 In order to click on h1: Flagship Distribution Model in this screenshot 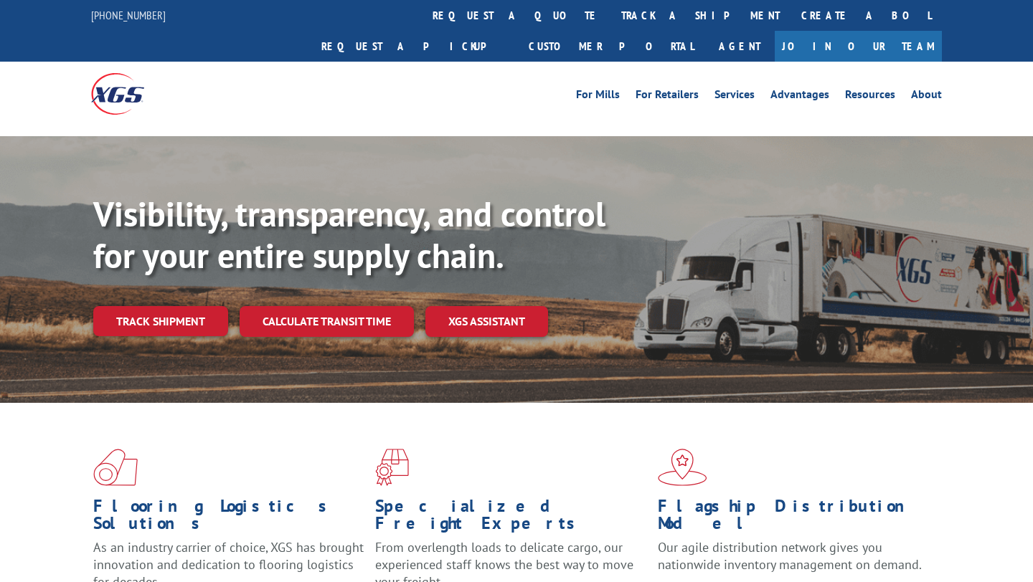, I will do `click(793, 519)`.